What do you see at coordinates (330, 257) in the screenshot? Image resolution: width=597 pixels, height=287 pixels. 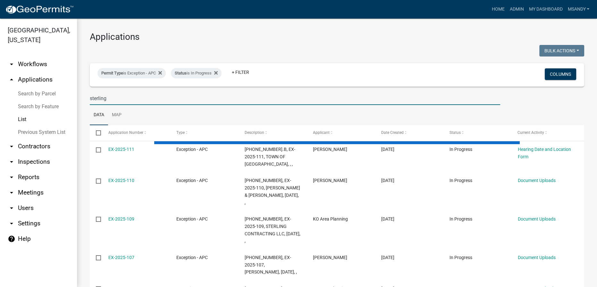 I see `span: Amy Troyer` at bounding box center [330, 257].